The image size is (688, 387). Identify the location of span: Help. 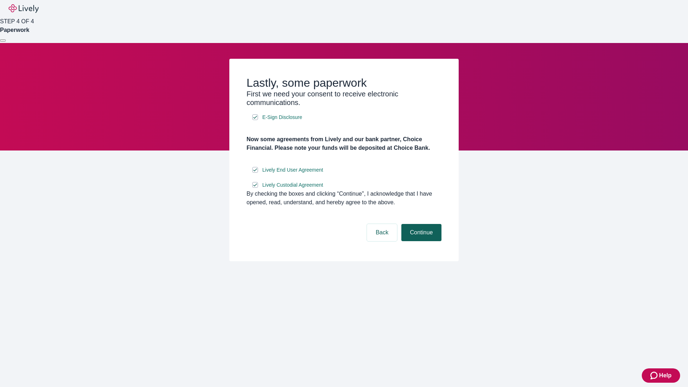
(665, 376).